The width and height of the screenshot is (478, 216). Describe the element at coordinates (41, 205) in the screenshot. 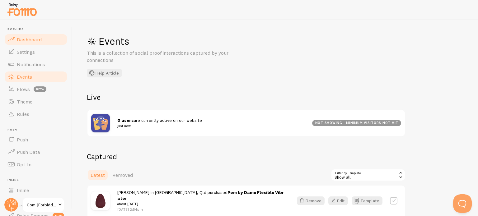

I see `span: Com (Forbiddenfruit)` at that location.